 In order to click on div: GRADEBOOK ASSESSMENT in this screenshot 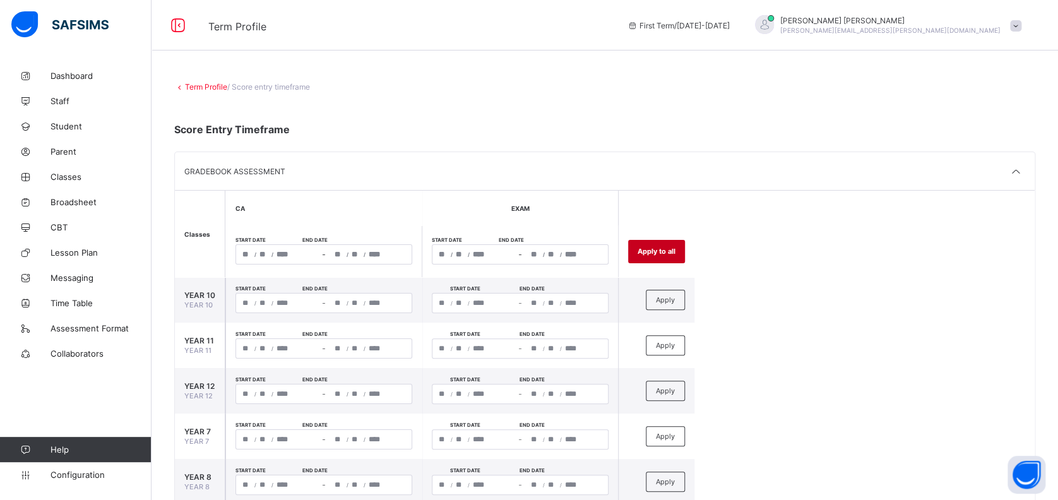, I will do `click(395, 171)`.